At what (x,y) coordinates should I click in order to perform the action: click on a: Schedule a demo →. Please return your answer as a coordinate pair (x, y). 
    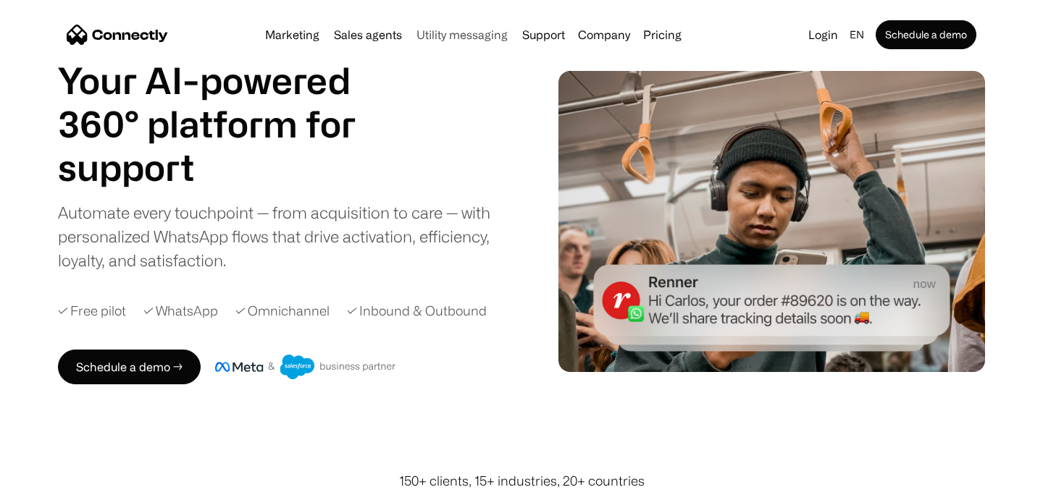
    Looking at the image, I should click on (129, 367).